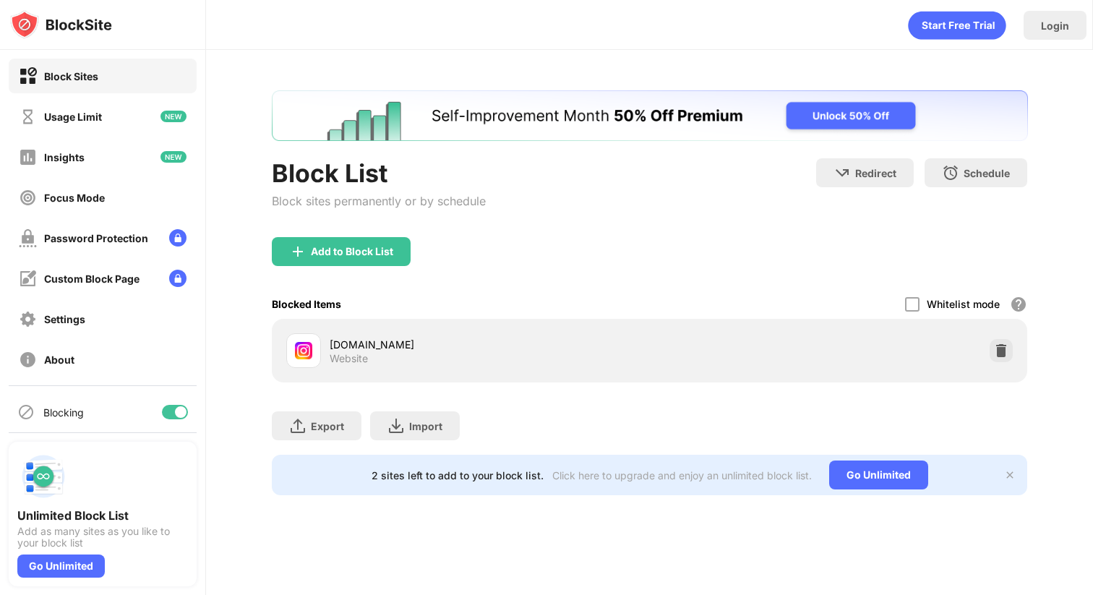  Describe the element at coordinates (27, 278) in the screenshot. I see `img: customize-block-page-off.svg` at that location.